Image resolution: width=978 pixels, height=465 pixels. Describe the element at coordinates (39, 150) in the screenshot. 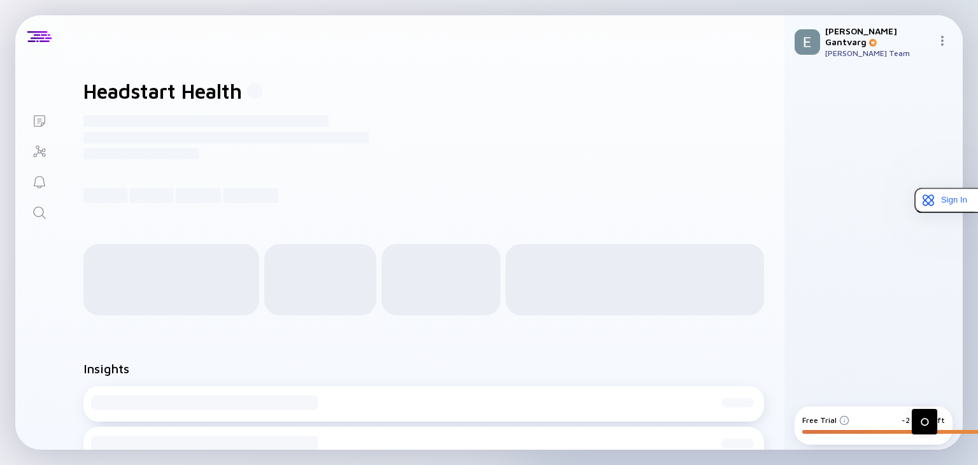

I see `a: Investor Map` at that location.